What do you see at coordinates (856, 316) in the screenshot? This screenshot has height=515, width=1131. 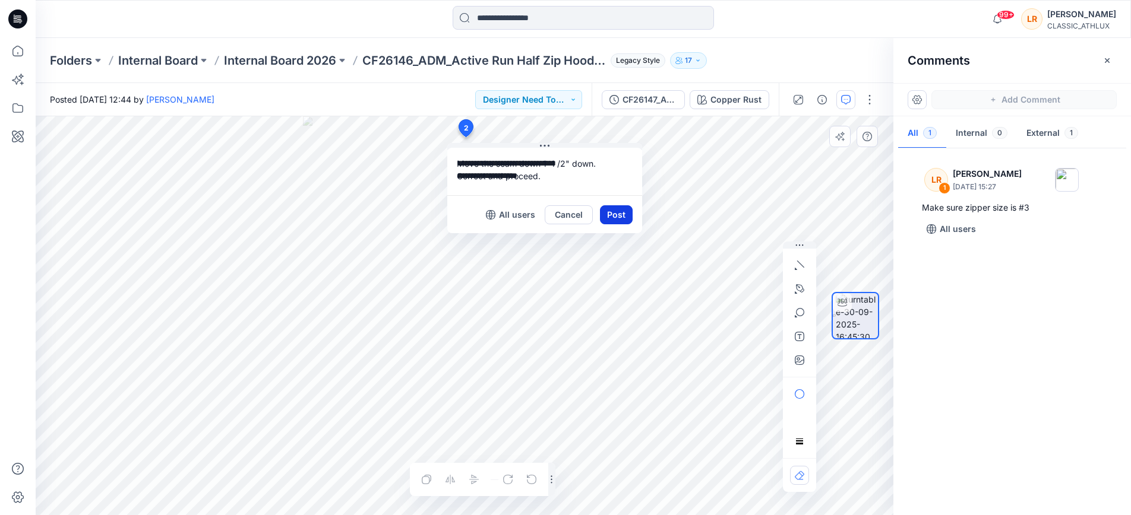 I see `img: turntable-30-09-2025-16:45:30` at bounding box center [856, 316].